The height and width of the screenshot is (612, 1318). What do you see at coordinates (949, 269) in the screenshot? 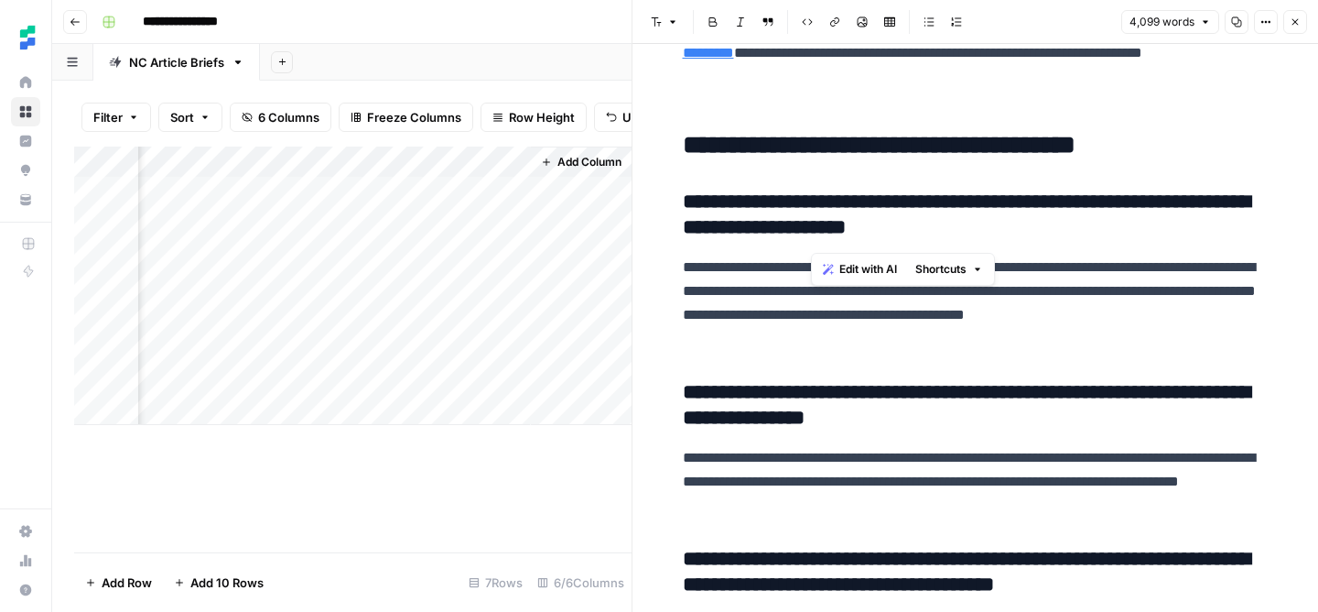
I see `button: Shortcuts` at bounding box center [949, 269].